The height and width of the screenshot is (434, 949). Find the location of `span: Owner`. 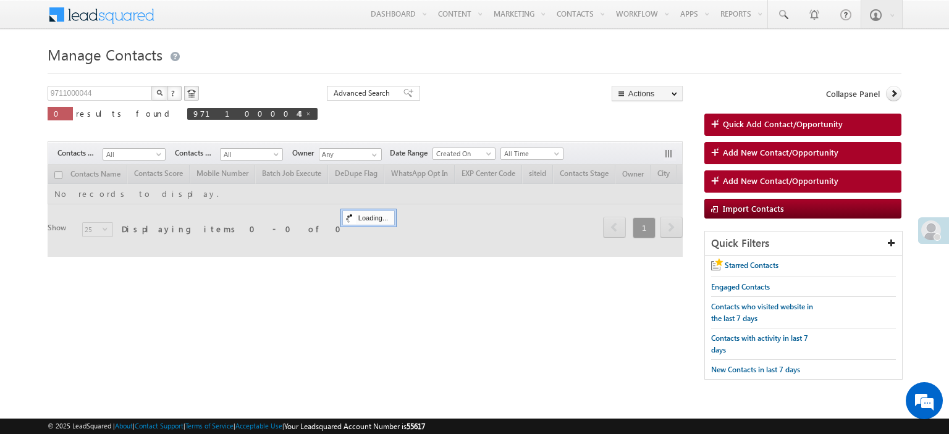

span: Owner is located at coordinates (305, 153).